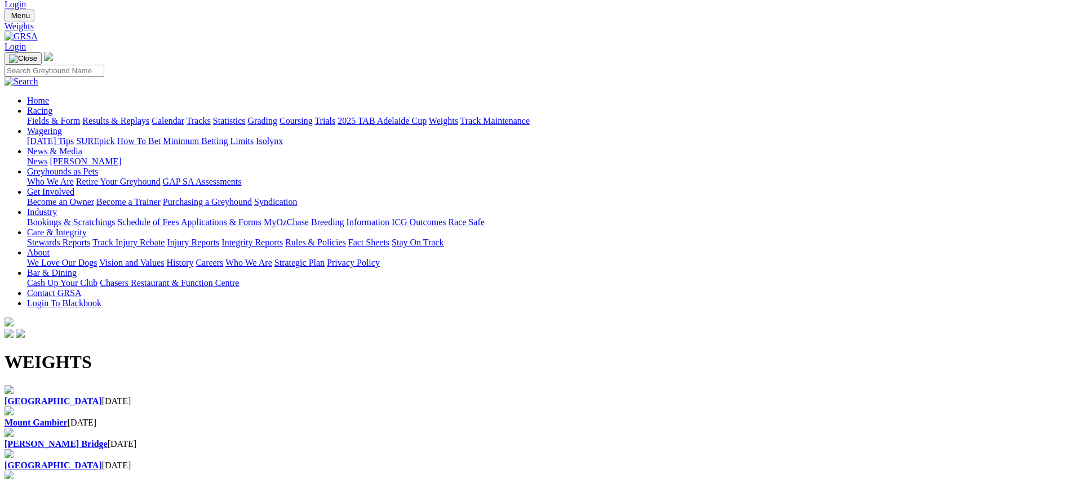 This screenshot has height=479, width=1082. Describe the element at coordinates (168, 121) in the screenshot. I see `a: Calendar` at that location.